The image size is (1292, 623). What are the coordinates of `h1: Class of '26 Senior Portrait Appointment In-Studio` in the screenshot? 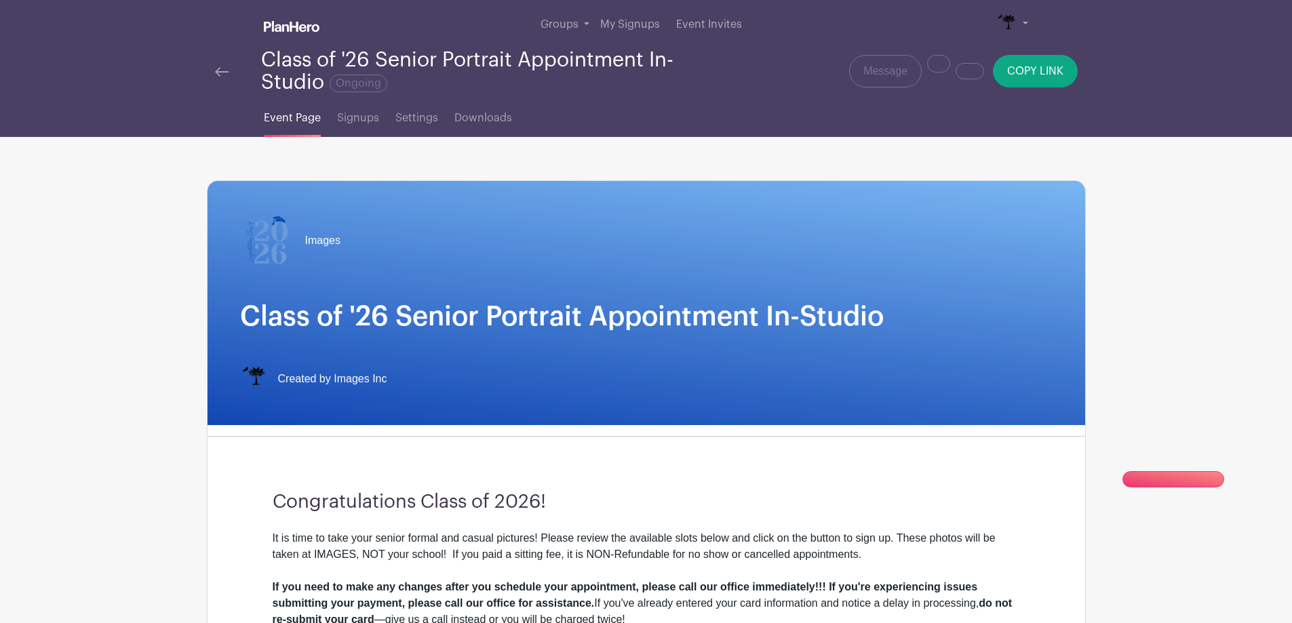 It's located at (646, 317).